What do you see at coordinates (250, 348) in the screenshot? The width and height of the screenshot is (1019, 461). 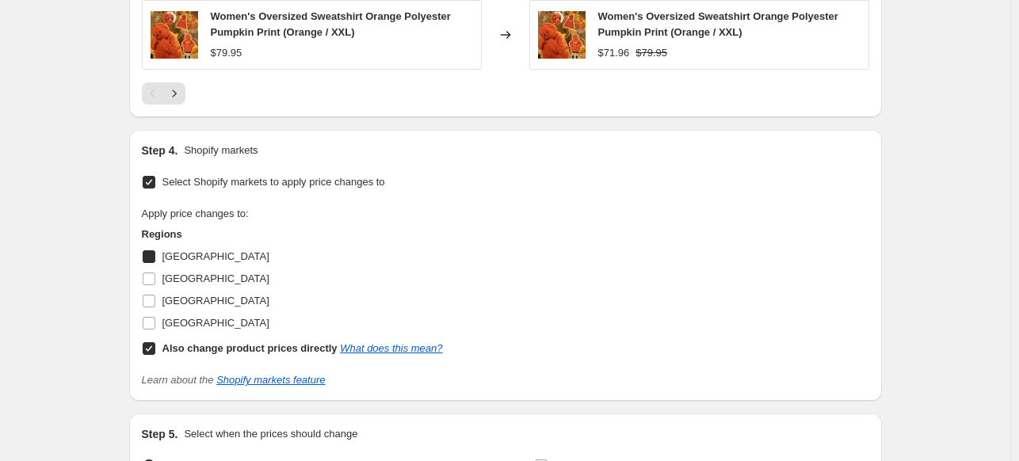 I see `b: Also change product prices directly` at bounding box center [250, 348].